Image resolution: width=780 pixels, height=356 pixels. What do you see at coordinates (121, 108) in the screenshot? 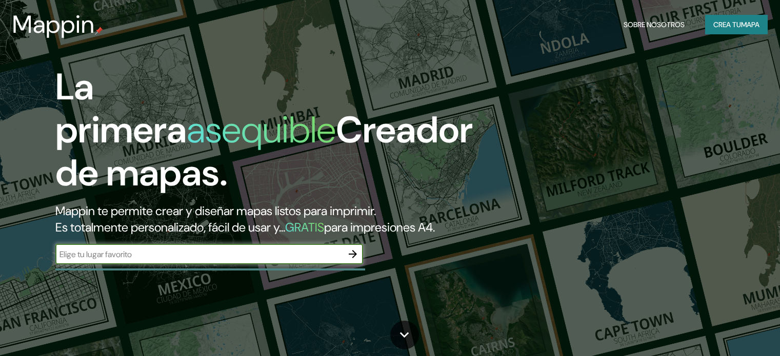
I see `font: La primera` at bounding box center [121, 108].